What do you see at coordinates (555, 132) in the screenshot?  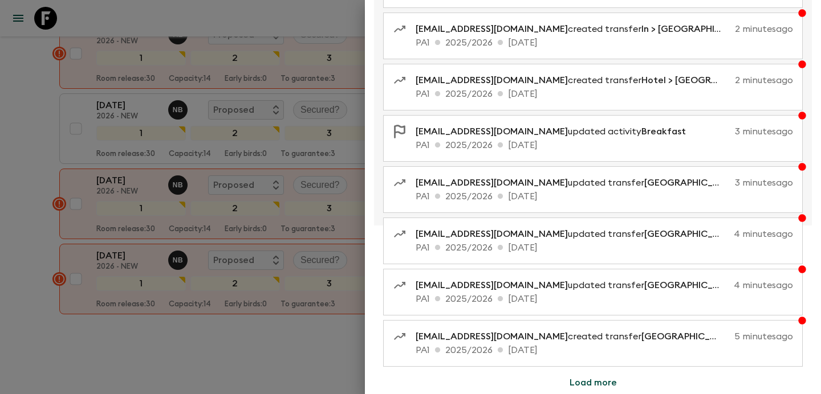 I see `p: updated activity` at bounding box center [555, 132].